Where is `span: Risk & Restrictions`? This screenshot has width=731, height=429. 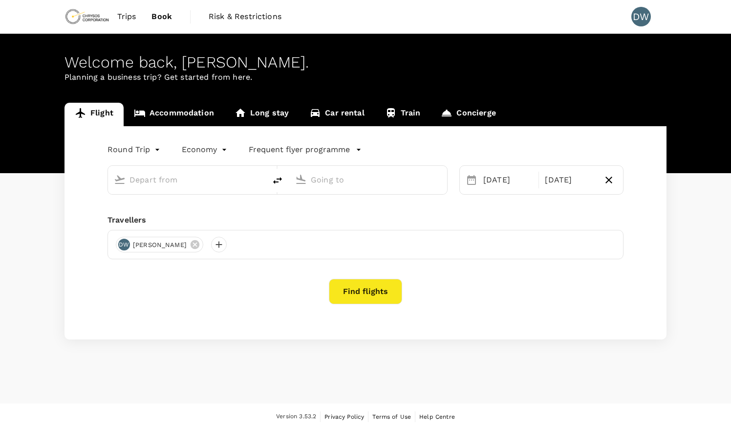
span: Risk & Restrictions is located at coordinates (245, 17).